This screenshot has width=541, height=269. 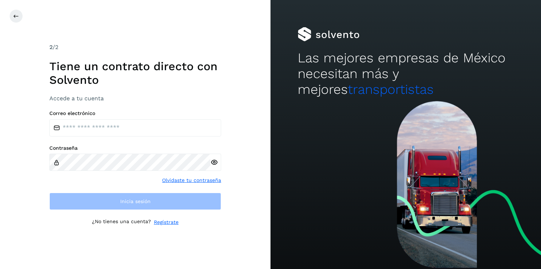 What do you see at coordinates (135, 113) in the screenshot?
I see `label: Correo electrónico` at bounding box center [135, 113].